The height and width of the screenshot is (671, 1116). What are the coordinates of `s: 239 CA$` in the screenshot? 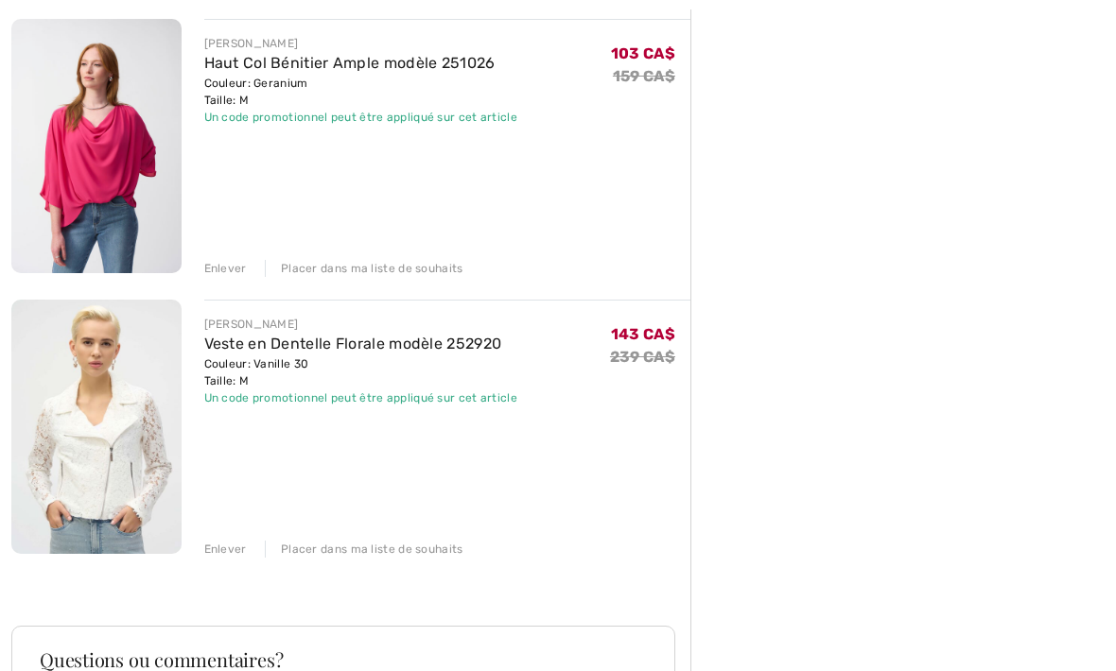 It's located at (642, 356).